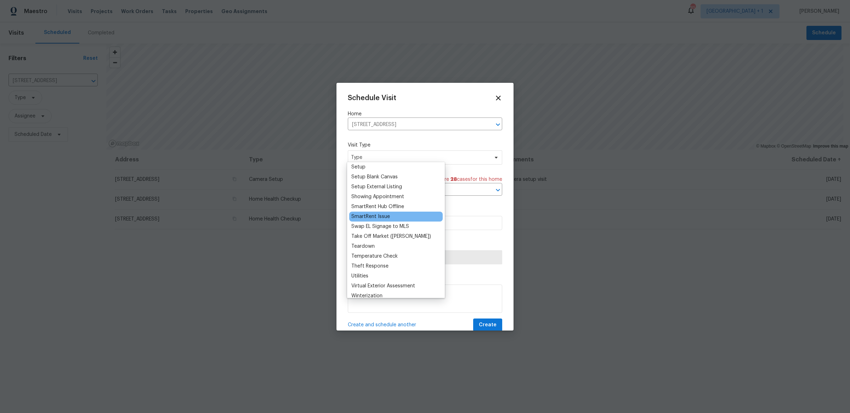 The height and width of the screenshot is (413, 850). I want to click on div: Setup External Listing, so click(377, 187).